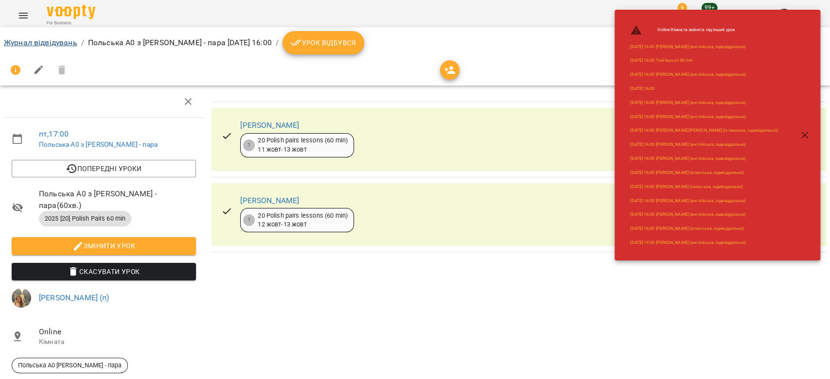 The height and width of the screenshot is (379, 830). I want to click on nav: breadcrumb, so click(415, 43).